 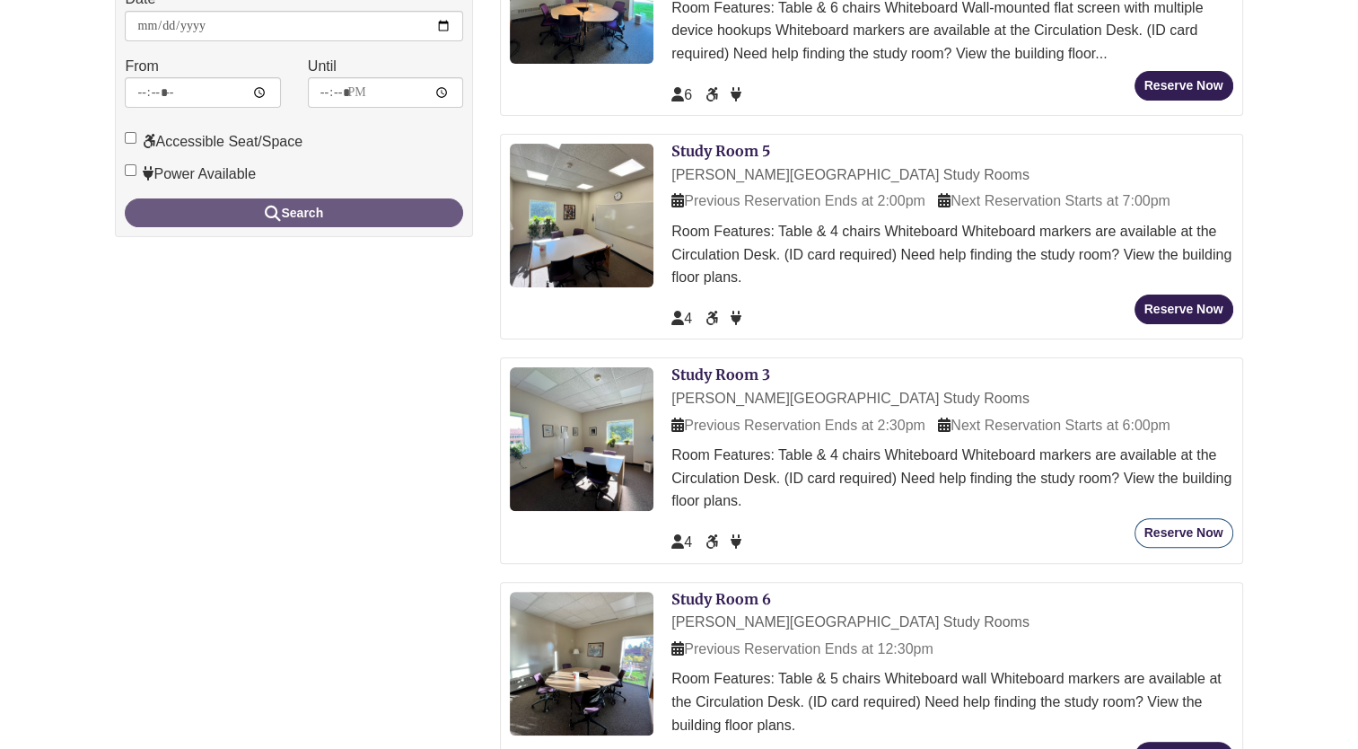 I want to click on a: Study Room 3, so click(x=721, y=374).